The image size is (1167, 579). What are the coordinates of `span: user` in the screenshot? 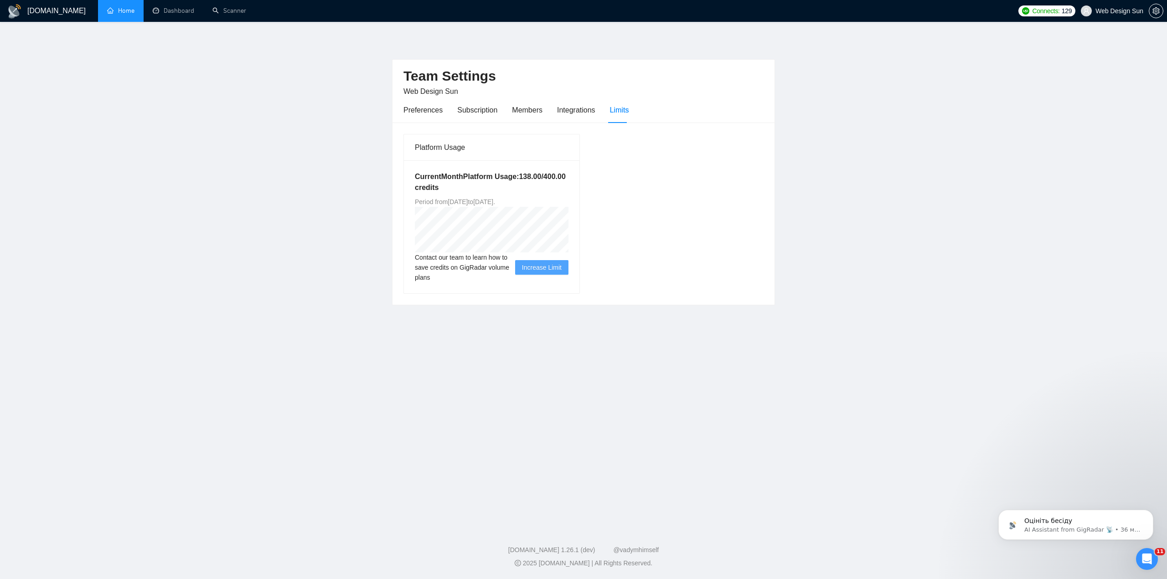 It's located at (1086, 11).